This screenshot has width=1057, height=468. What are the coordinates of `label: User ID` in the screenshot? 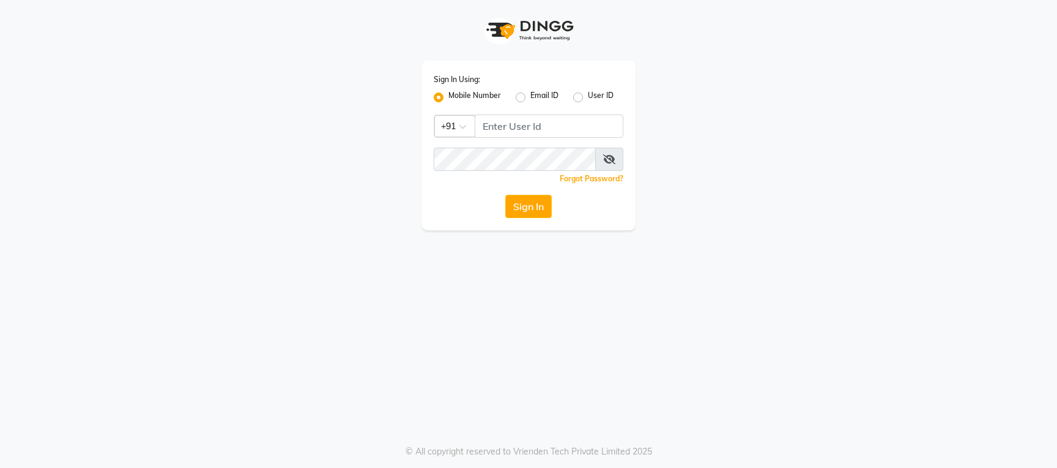 It's located at (601, 97).